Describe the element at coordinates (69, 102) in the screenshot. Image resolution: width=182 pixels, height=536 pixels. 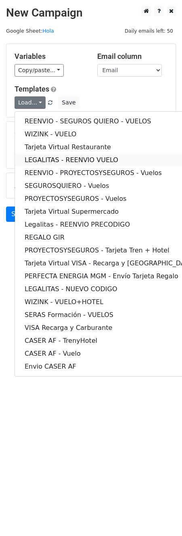
I see `button: Save` at that location.